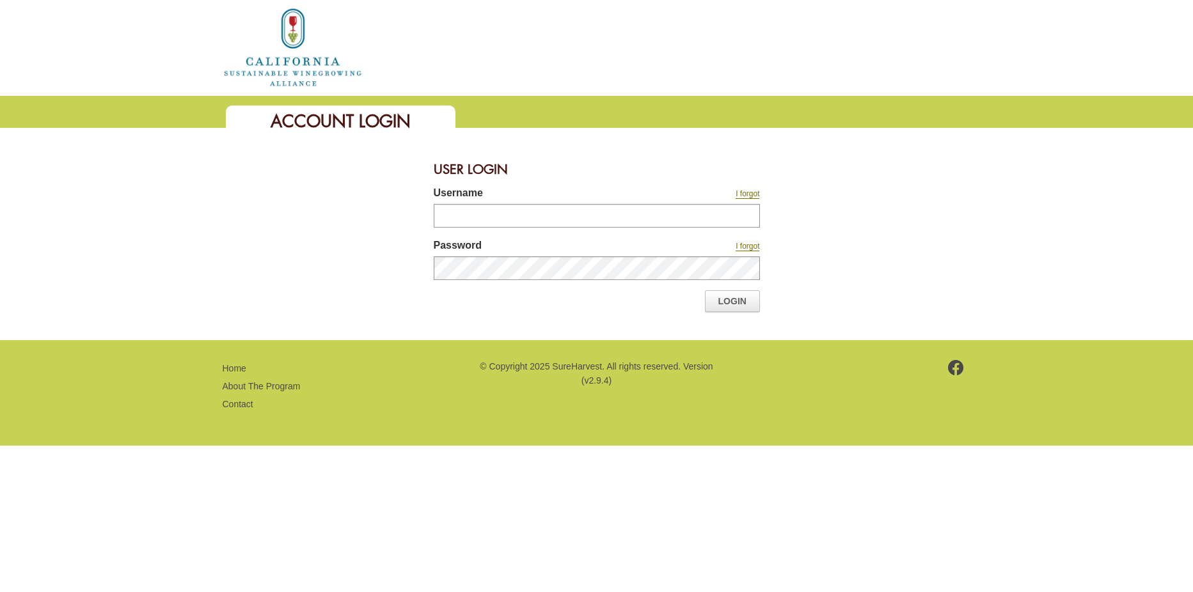 This screenshot has height=592, width=1193. Describe the element at coordinates (539, 194) in the screenshot. I see `label: Username` at that location.